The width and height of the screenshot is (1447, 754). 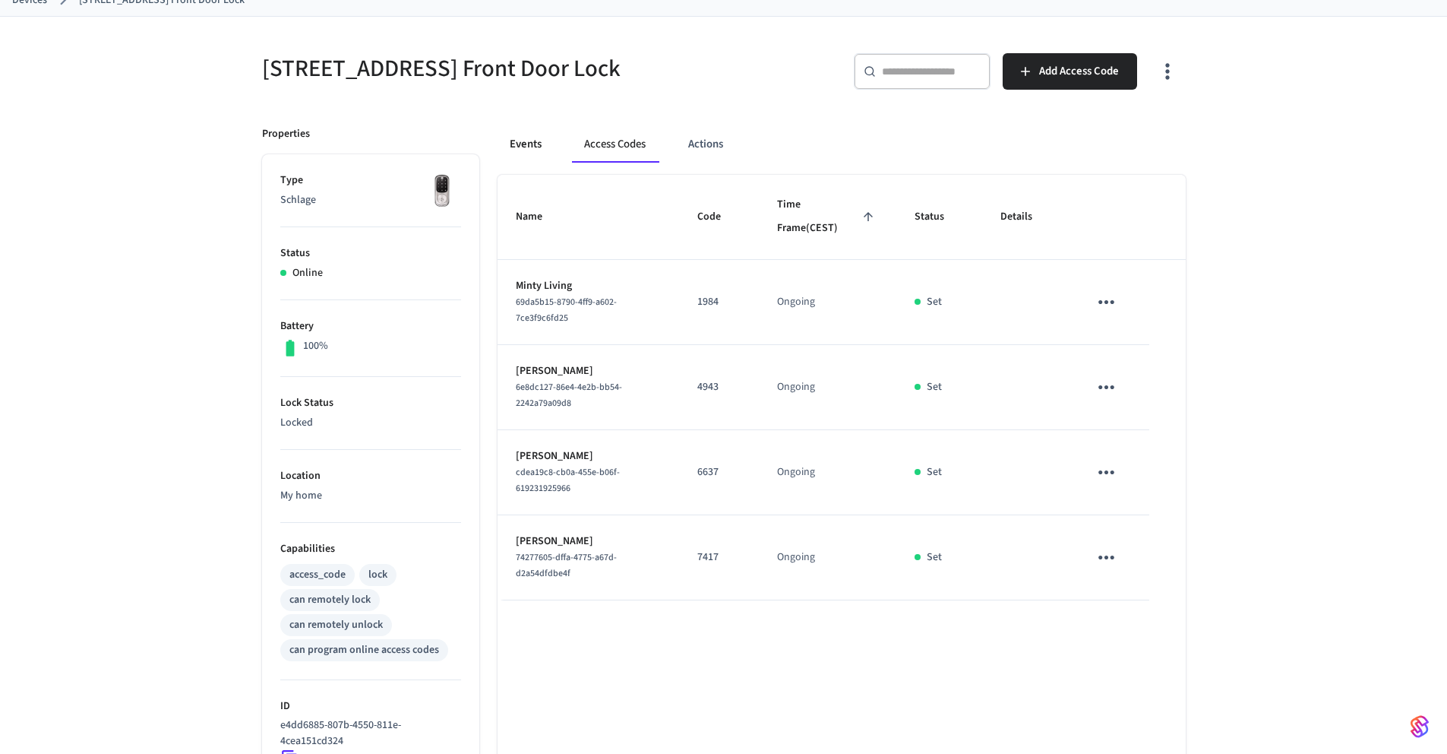 What do you see at coordinates (336, 624) in the screenshot?
I see `div: can remotely unlock` at bounding box center [336, 624].